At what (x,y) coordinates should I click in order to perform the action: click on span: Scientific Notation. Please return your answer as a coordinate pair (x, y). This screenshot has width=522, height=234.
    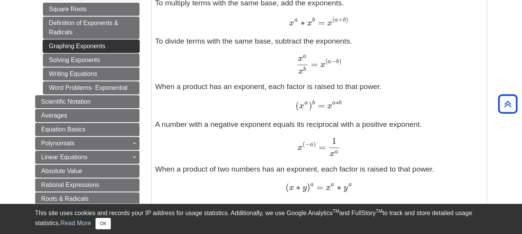
    Looking at the image, I should click on (66, 102).